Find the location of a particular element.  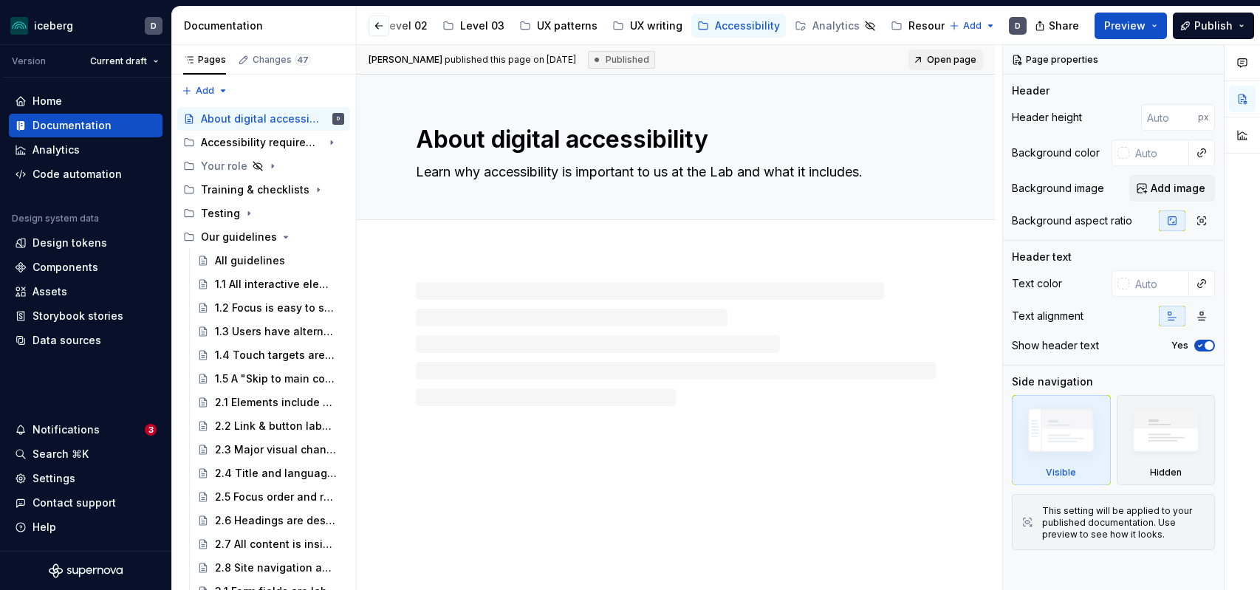

a: Accessibility is located at coordinates (738, 26).